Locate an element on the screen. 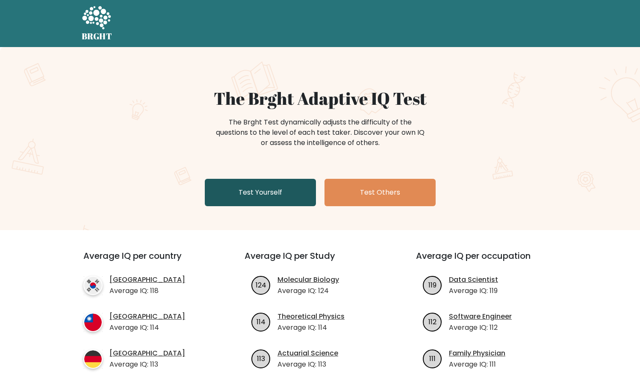 This screenshot has width=640, height=382. p: Average IQ: 111 is located at coordinates (477, 364).